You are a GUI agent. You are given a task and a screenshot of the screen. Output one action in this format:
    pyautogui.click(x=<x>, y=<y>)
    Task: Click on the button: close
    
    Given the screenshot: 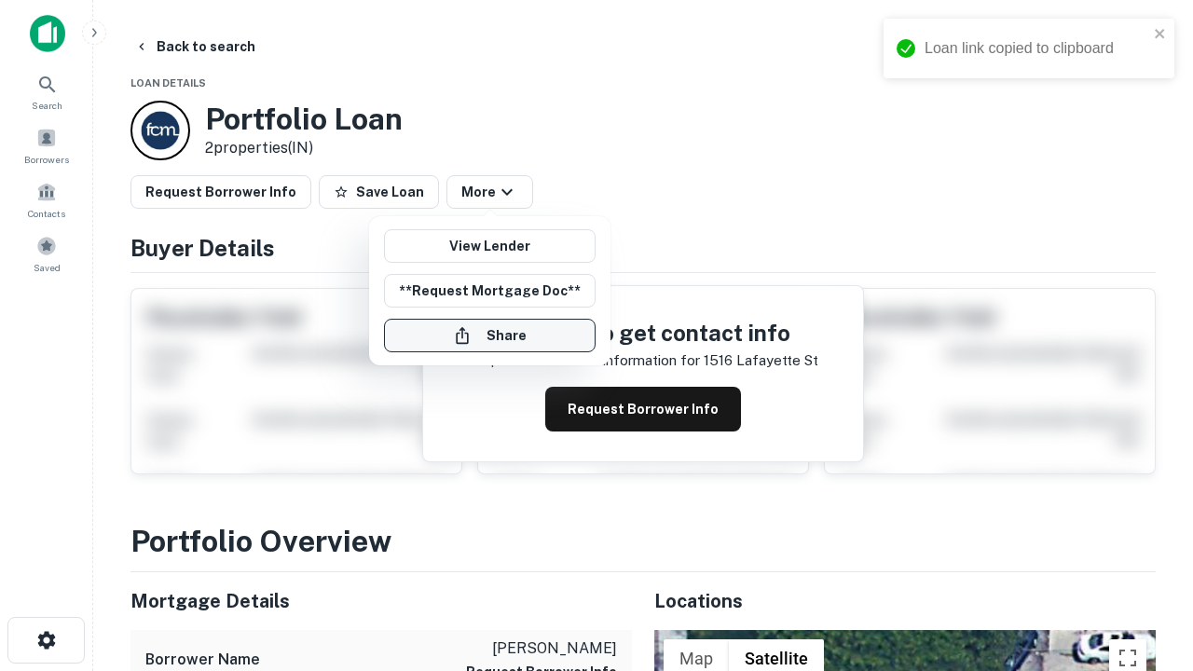 What is the action you would take?
    pyautogui.click(x=1161, y=34)
    